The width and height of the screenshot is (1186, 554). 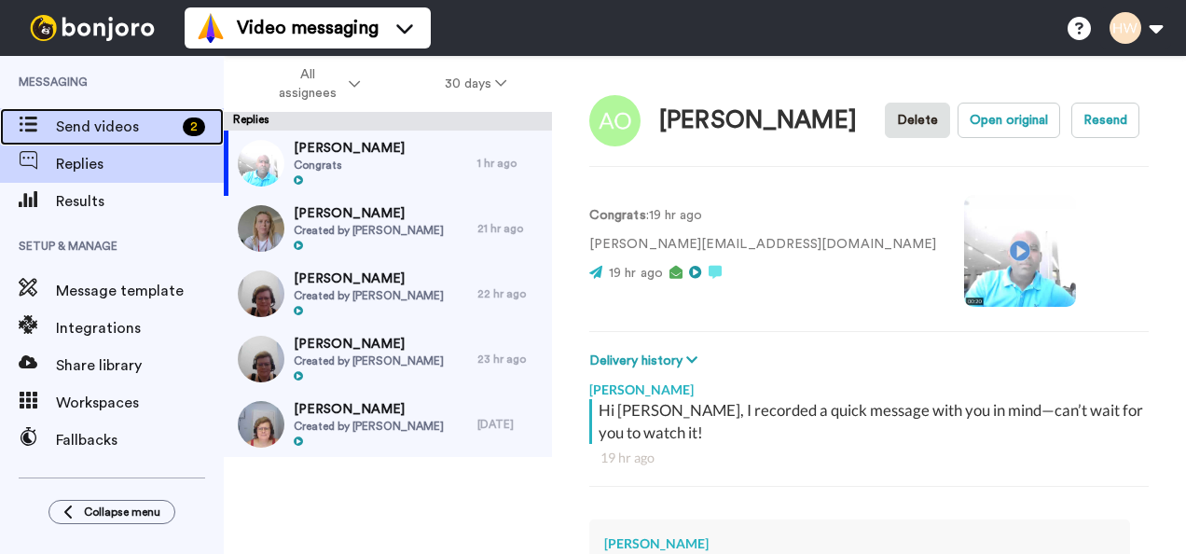 I want to click on span: 19 hr ago, so click(x=636, y=273).